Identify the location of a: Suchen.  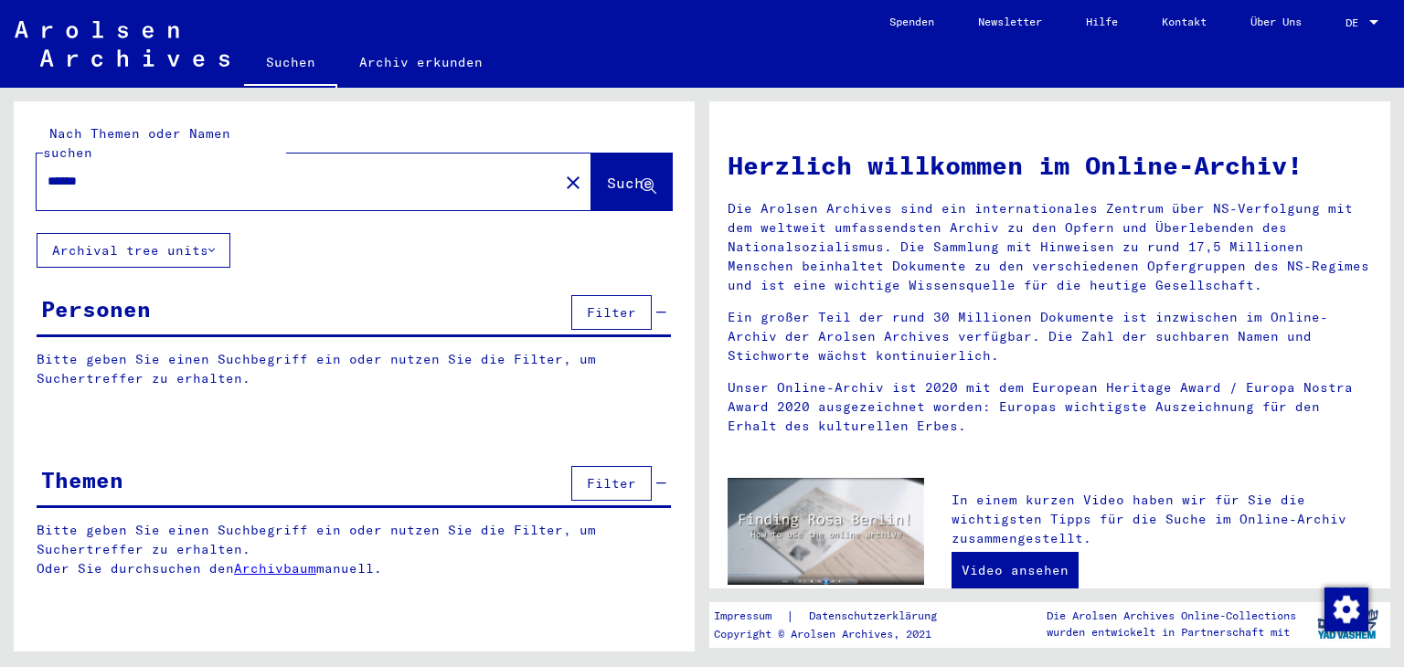
(291, 64).